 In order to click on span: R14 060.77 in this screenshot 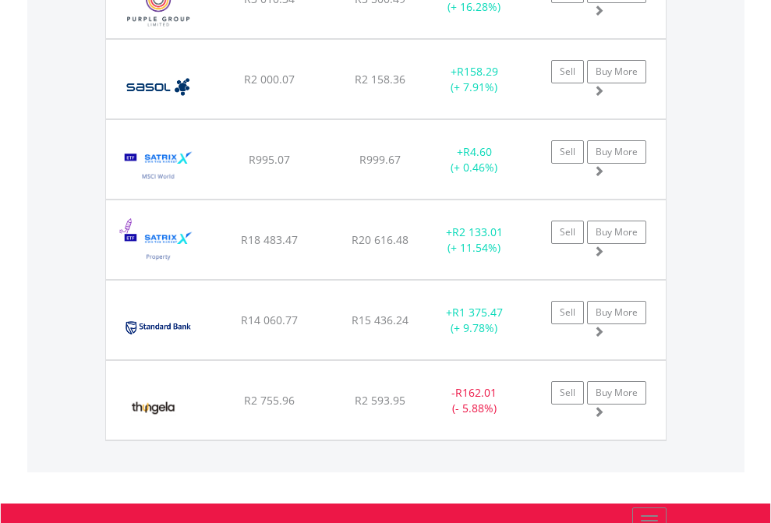, I will do `click(269, 319)`.